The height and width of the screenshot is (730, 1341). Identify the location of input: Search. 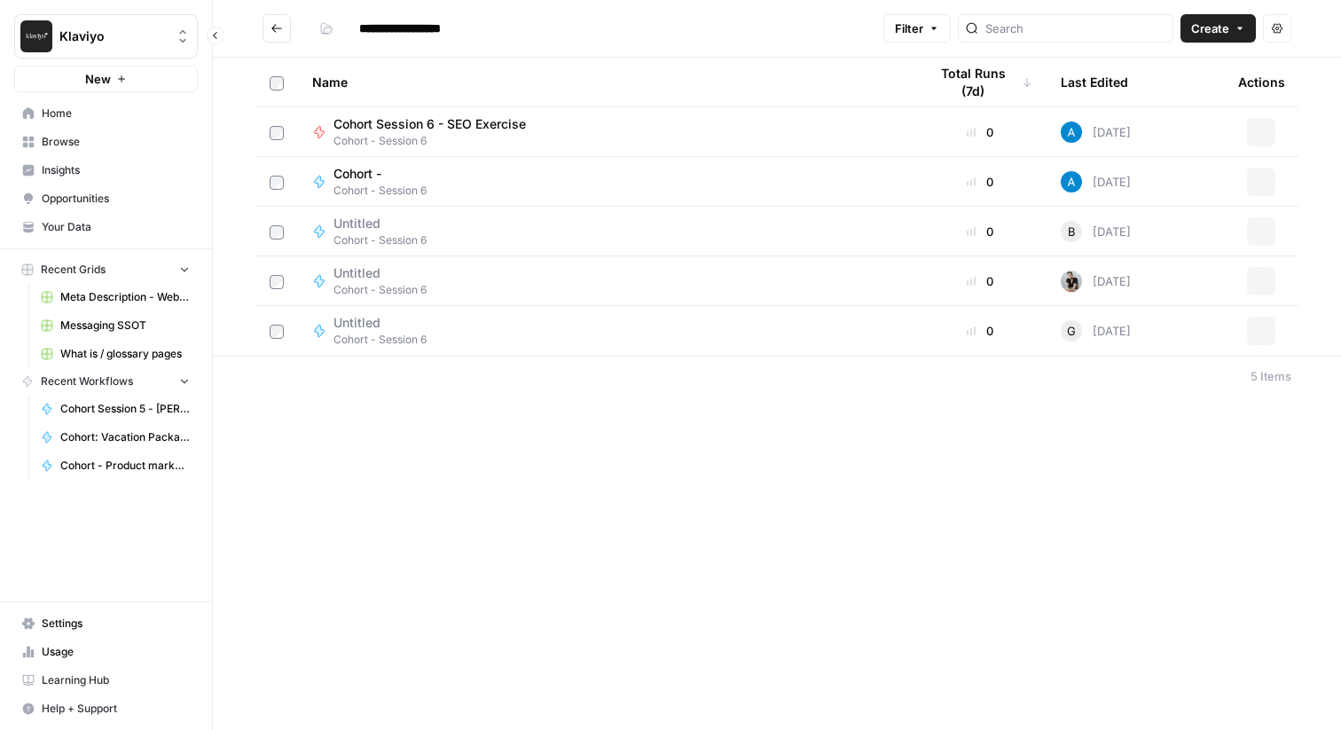
(1075, 28).